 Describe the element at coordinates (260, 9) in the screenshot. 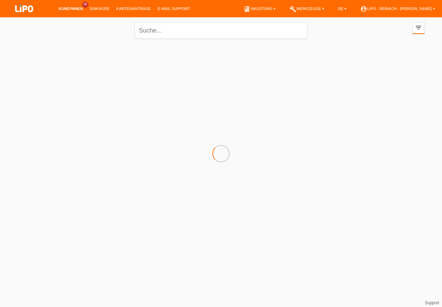

I see `a: bookAnleitung ▾` at that location.